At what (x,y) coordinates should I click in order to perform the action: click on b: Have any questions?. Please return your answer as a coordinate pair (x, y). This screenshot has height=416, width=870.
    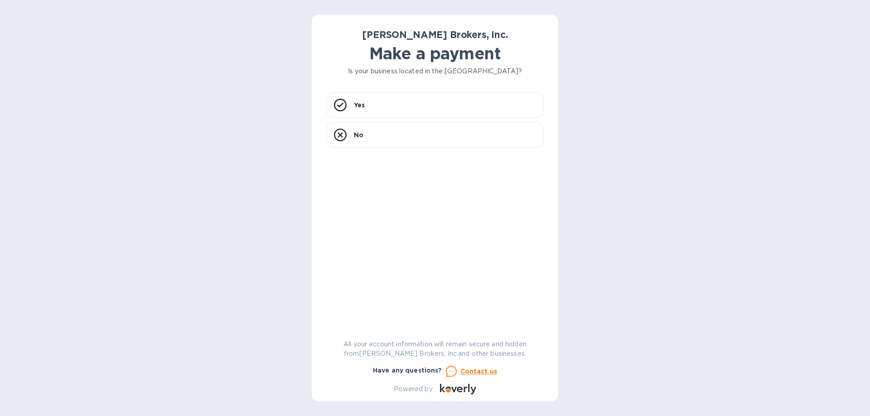
    Looking at the image, I should click on (407, 371).